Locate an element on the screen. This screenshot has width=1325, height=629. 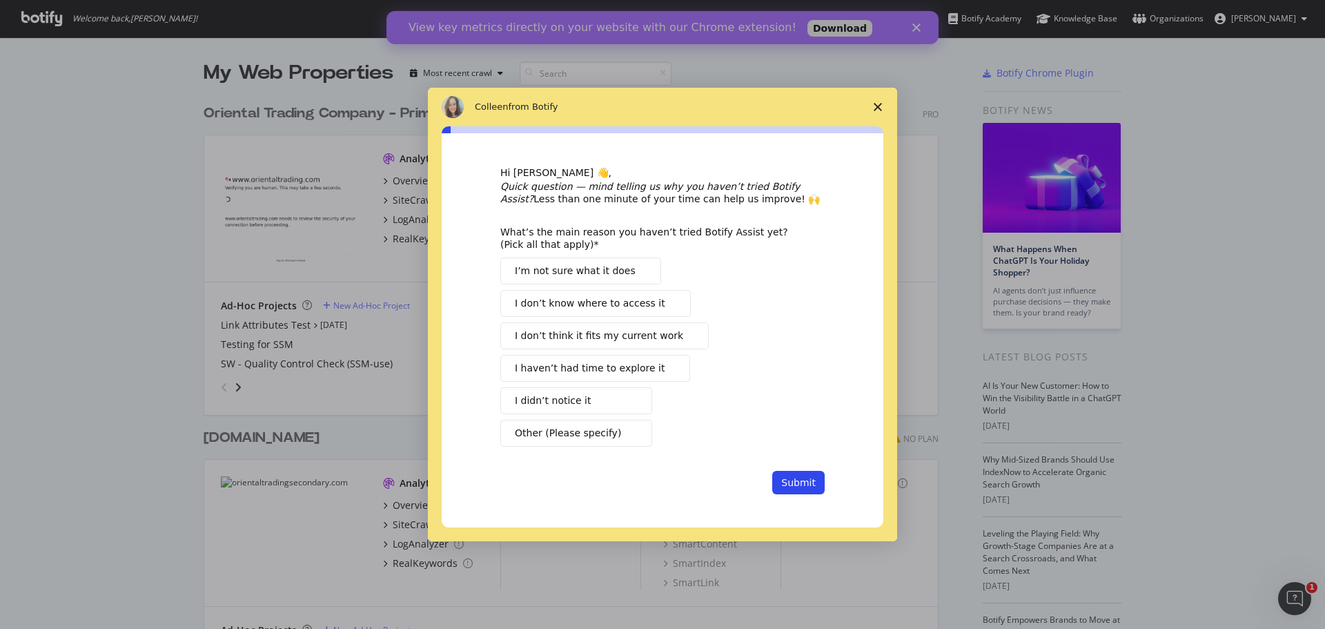
span: Colleen is located at coordinates (492, 106).